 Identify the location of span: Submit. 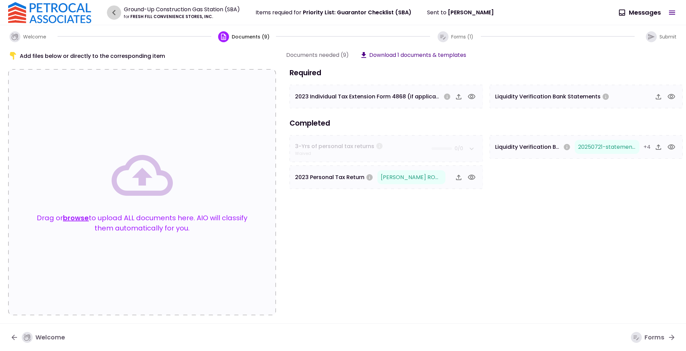
(668, 37).